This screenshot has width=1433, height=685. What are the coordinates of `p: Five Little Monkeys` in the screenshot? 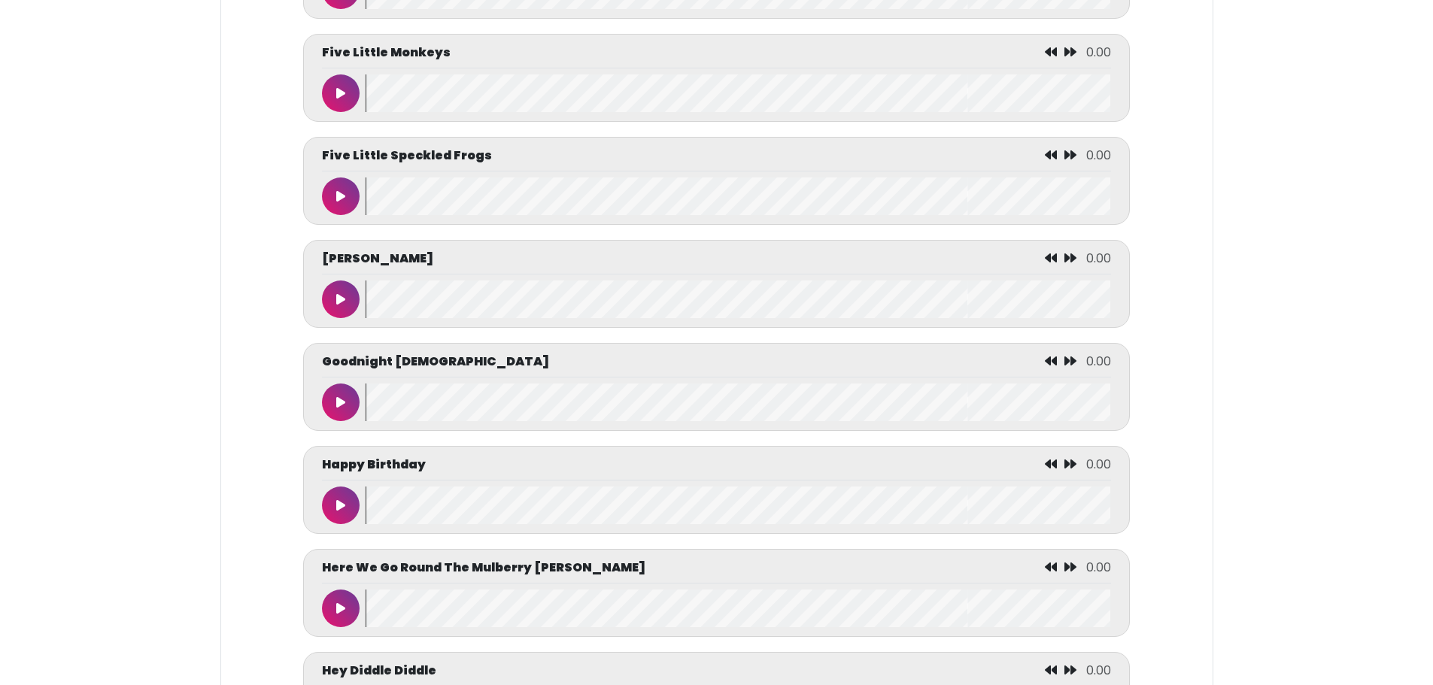 It's located at (386, 53).